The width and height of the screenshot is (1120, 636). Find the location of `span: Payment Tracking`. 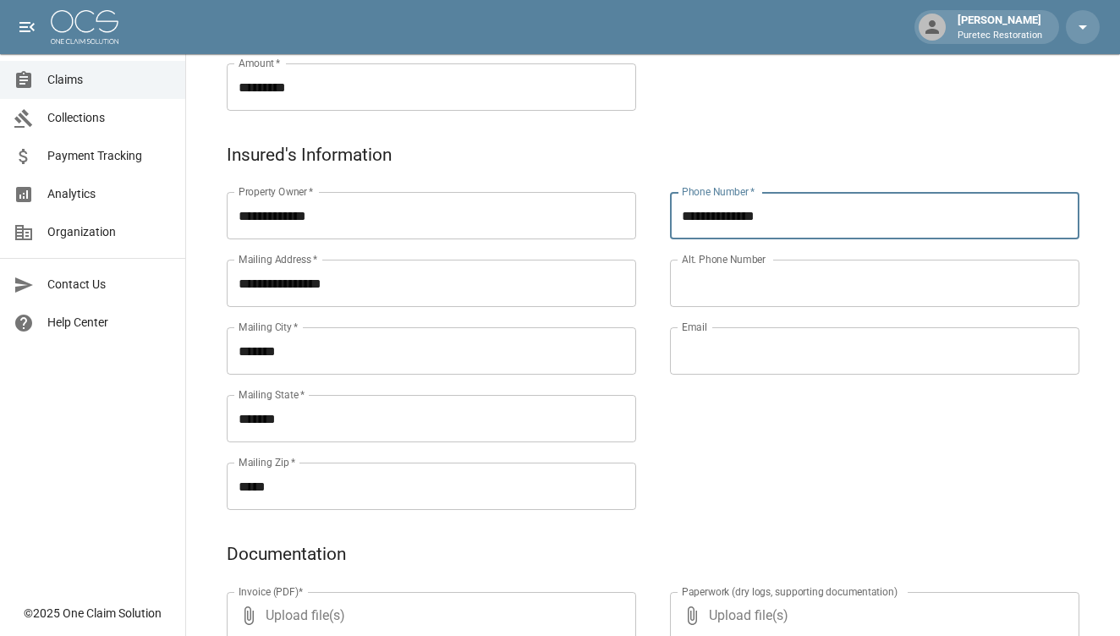

span: Payment Tracking is located at coordinates (109, 156).